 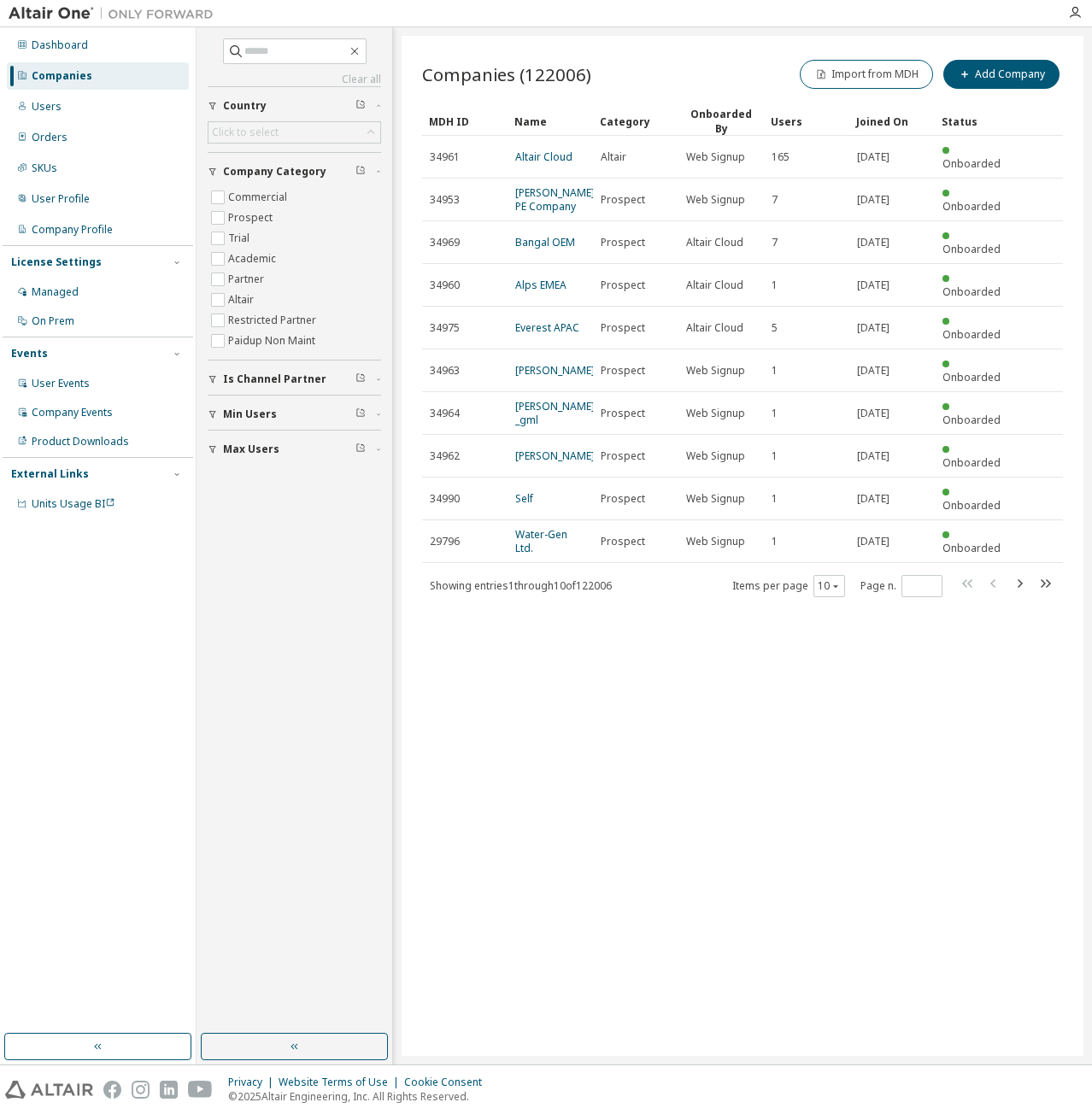 I want to click on span: Page n., so click(x=902, y=586).